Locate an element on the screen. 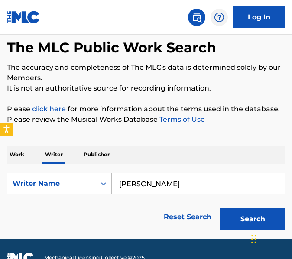 The image size is (292, 259). p: The accuracy and completeness of The MLC's data is determined solely by our Members. is located at coordinates (146, 73).